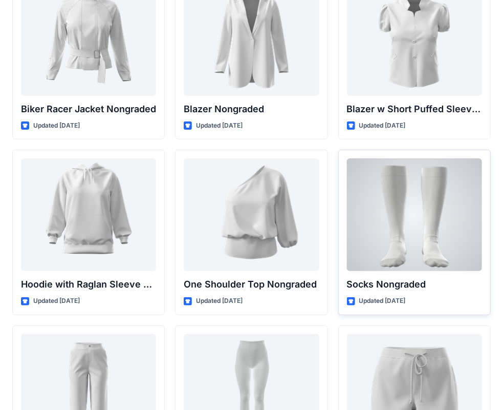 The image size is (503, 410). What do you see at coordinates (251, 109) in the screenshot?
I see `p: Blazer Nongraded` at bounding box center [251, 109].